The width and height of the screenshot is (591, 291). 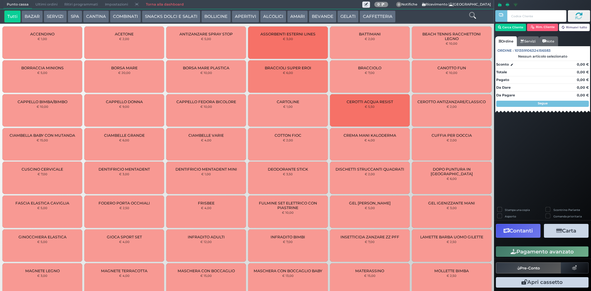 I want to click on small: € 9,00, so click(x=124, y=107).